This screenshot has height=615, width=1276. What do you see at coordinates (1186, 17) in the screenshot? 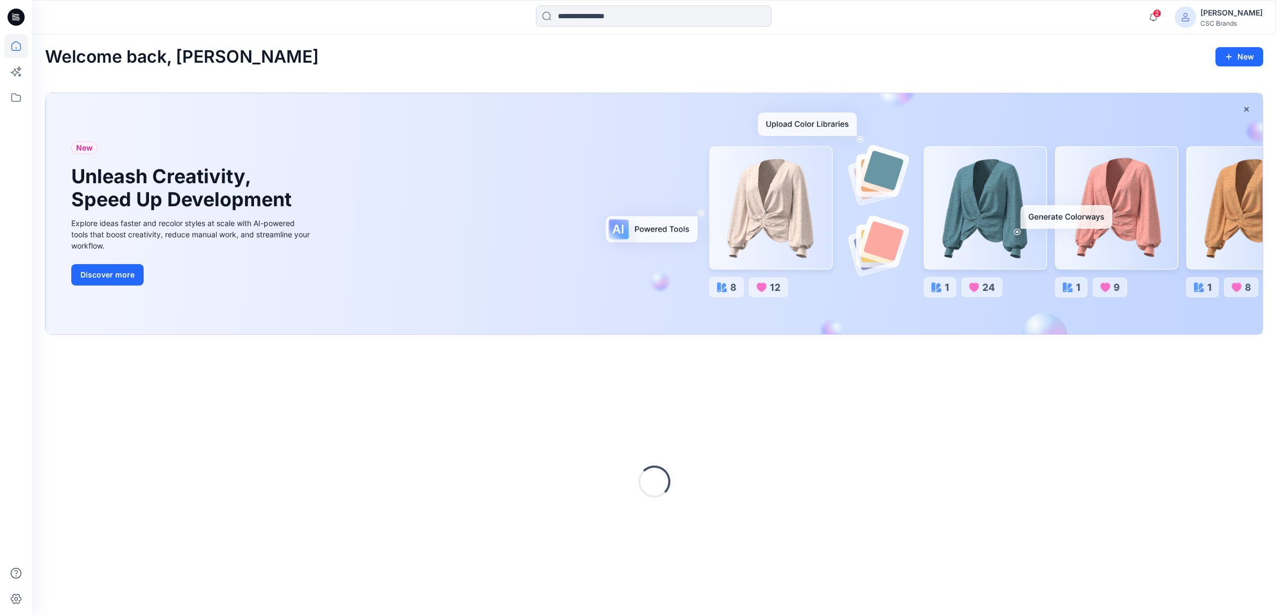
I see `svg: avatar` at bounding box center [1186, 17].